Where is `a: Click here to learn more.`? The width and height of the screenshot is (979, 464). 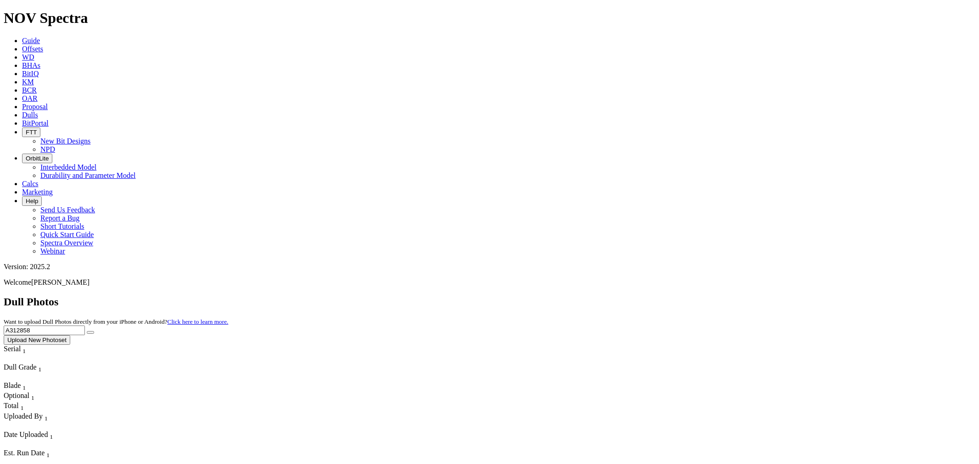 a: Click here to learn more. is located at coordinates (198, 322).